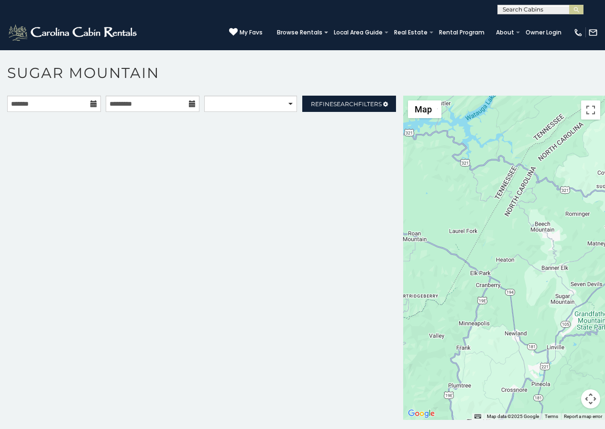 The width and height of the screenshot is (605, 429). What do you see at coordinates (505, 33) in the screenshot?
I see `a: About` at bounding box center [505, 33].